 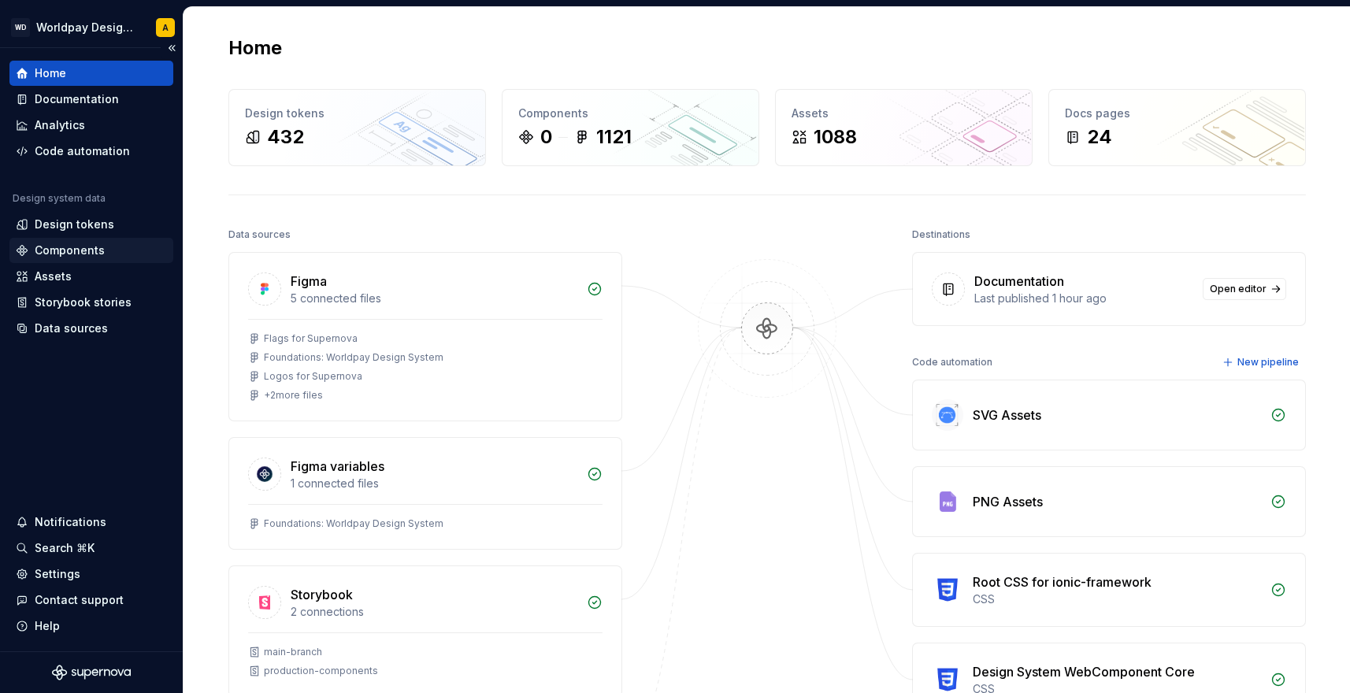 I want to click on div: Docs pages, so click(x=1177, y=113).